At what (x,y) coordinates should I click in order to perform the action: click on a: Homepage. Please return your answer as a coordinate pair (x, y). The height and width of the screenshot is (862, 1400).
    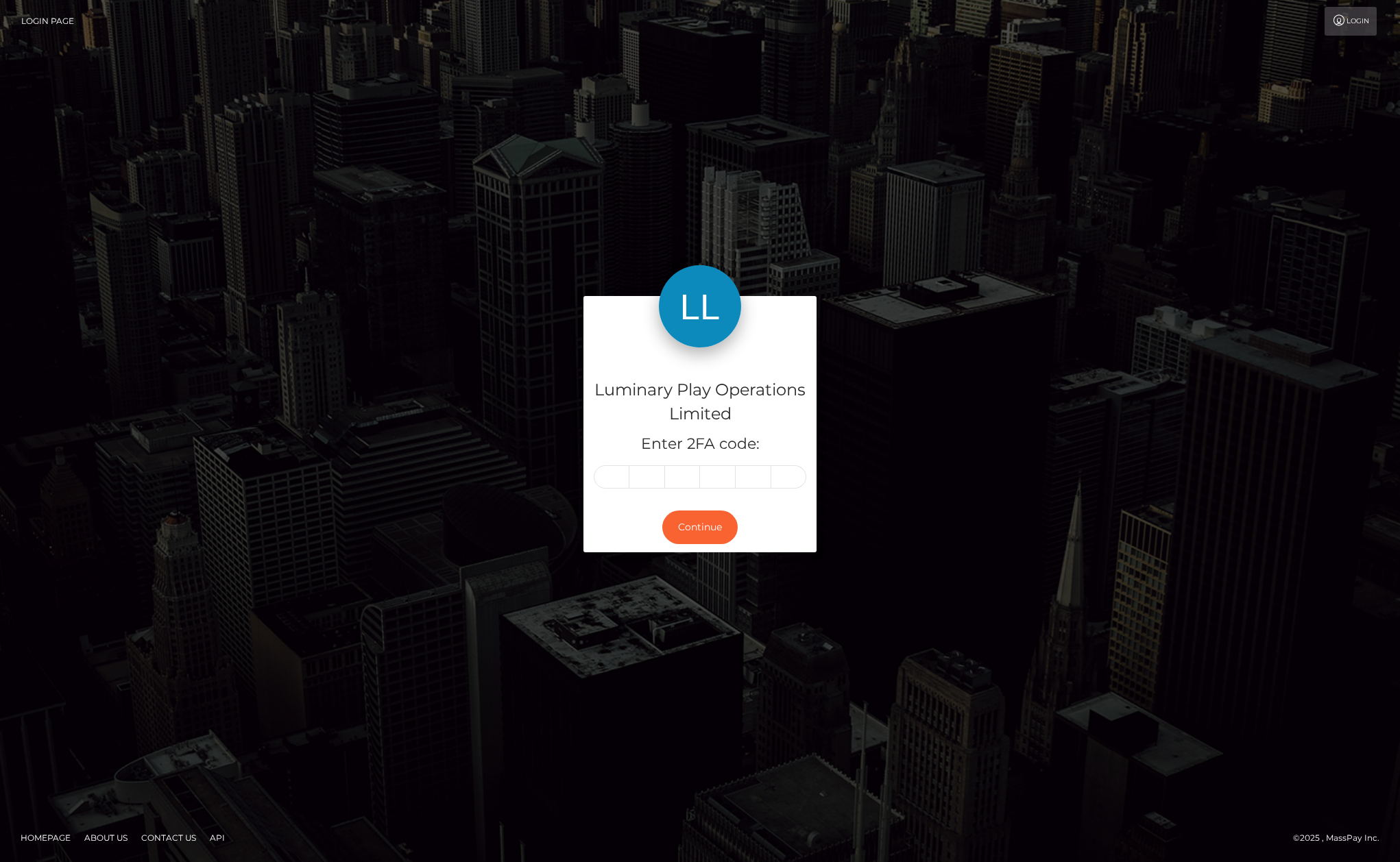
    Looking at the image, I should click on (45, 838).